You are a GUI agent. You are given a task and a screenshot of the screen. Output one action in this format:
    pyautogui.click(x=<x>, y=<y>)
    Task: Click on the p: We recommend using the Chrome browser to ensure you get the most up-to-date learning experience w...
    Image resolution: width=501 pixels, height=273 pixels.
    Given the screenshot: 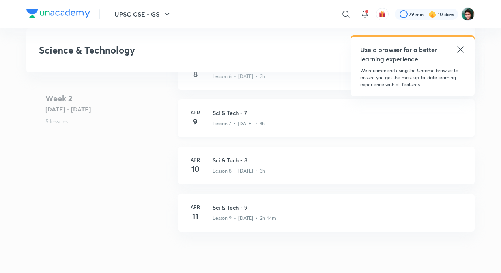 What is the action you would take?
    pyautogui.click(x=412, y=78)
    